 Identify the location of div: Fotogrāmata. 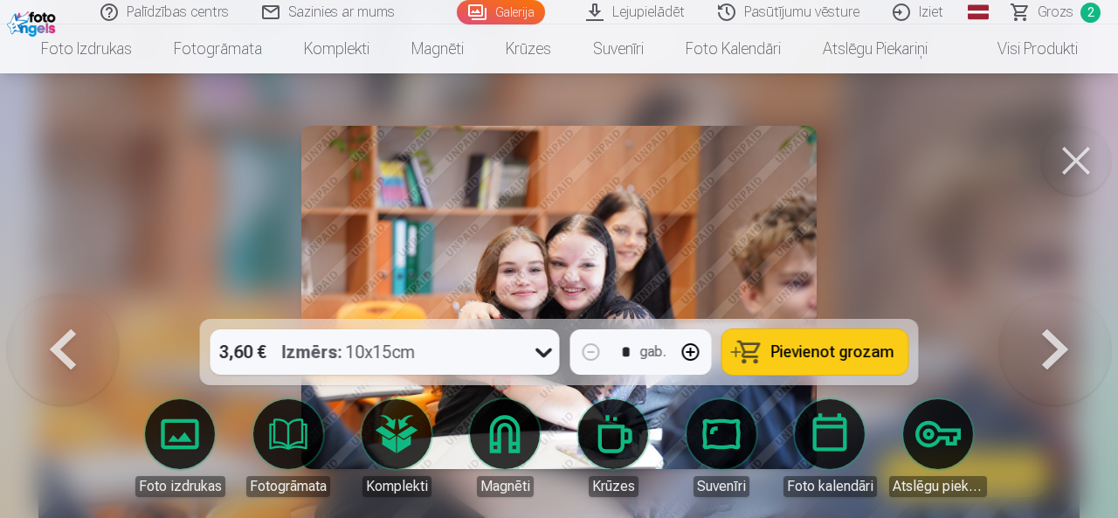
(288, 486).